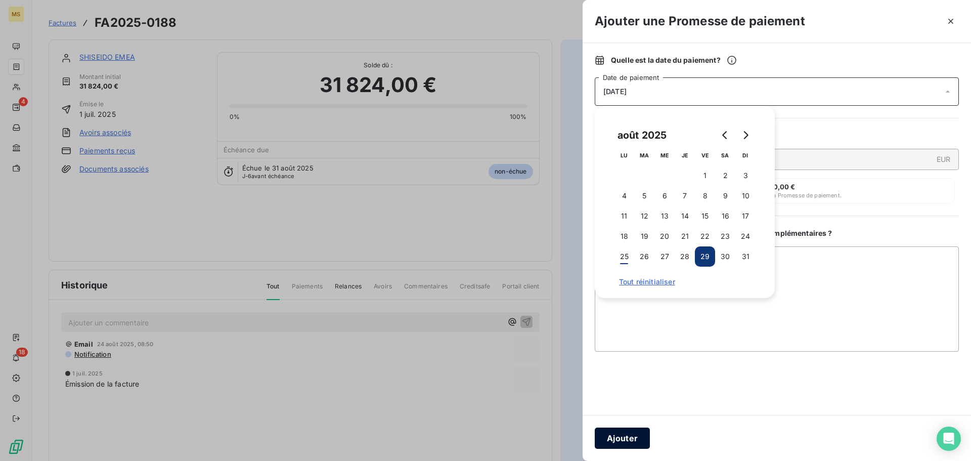  Describe the element at coordinates (726, 257) in the screenshot. I see `button: 30` at that location.